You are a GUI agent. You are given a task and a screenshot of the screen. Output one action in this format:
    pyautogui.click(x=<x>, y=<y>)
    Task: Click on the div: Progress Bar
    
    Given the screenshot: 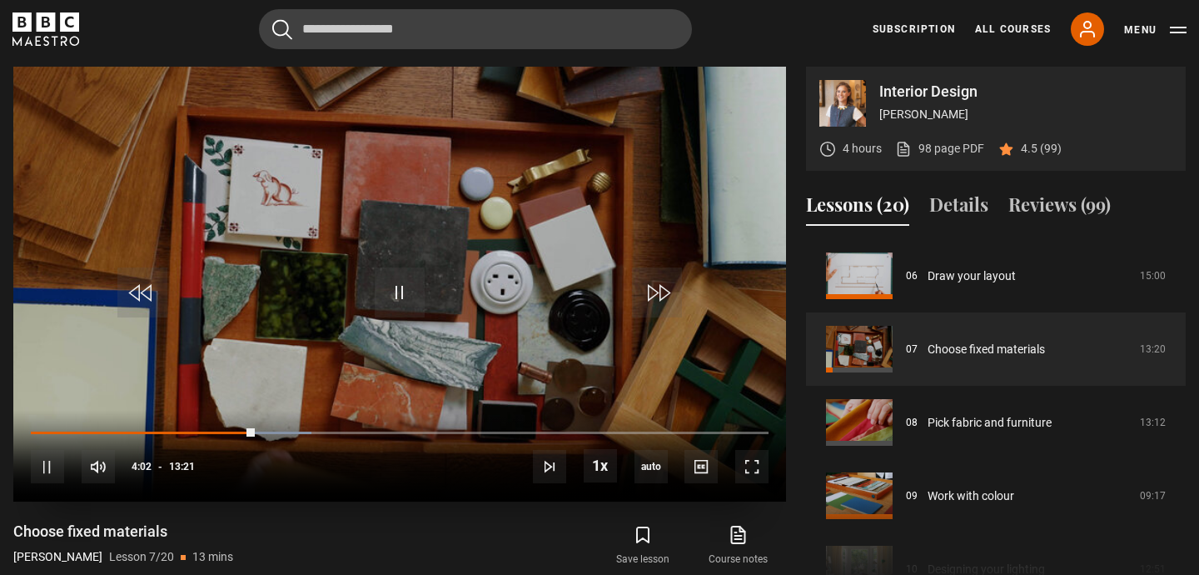 What is the action you would take?
    pyautogui.click(x=400, y=433)
    